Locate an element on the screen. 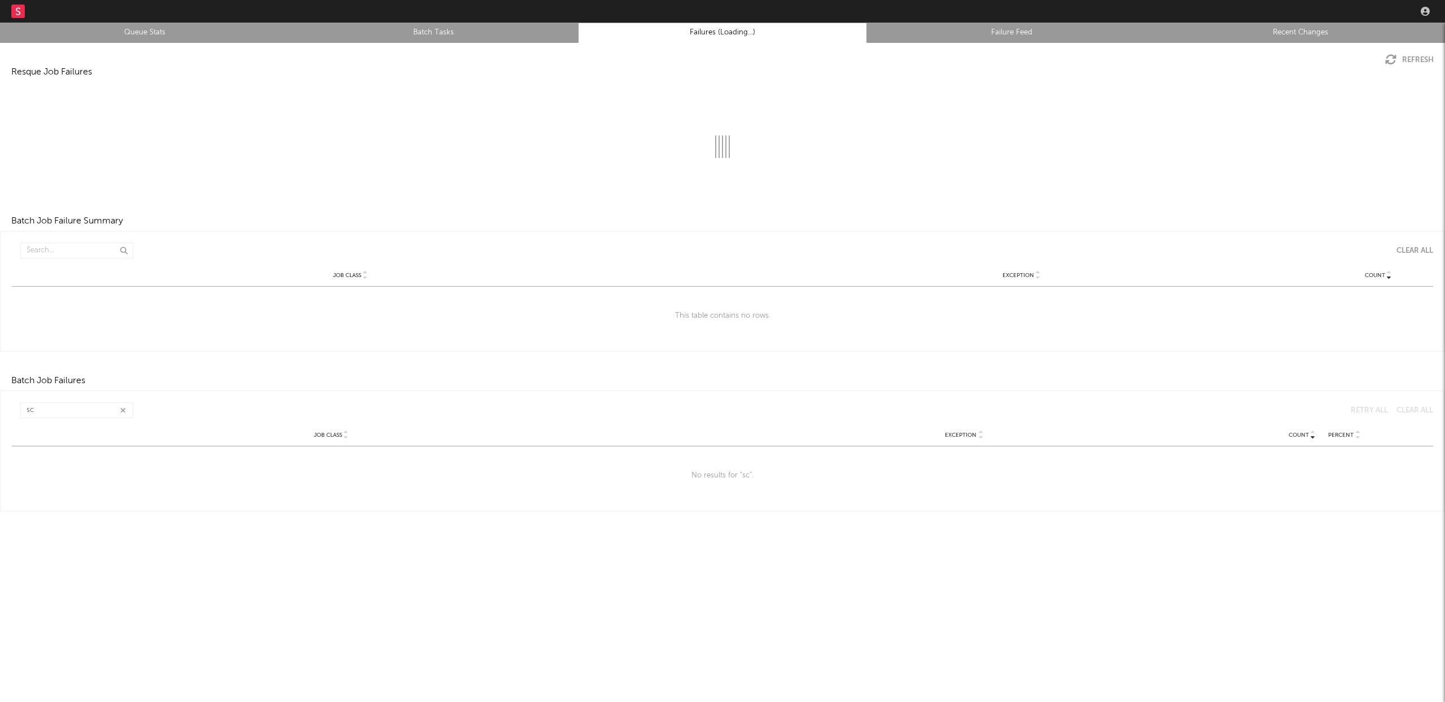 This screenshot has height=702, width=1445. div: Retry All is located at coordinates (1369, 410).